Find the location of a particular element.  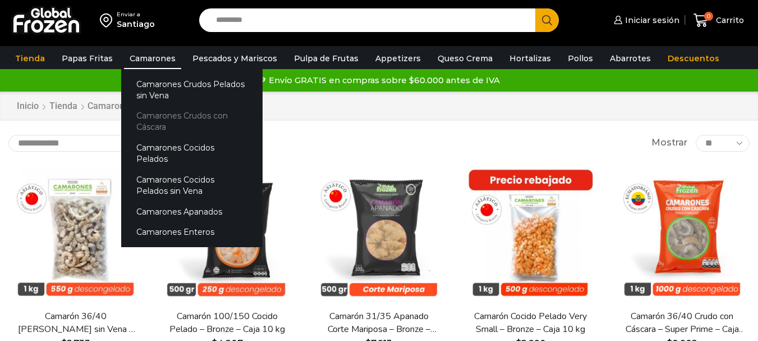

a: Camarones Crudos Pelados sin Vena is located at coordinates (192, 89).